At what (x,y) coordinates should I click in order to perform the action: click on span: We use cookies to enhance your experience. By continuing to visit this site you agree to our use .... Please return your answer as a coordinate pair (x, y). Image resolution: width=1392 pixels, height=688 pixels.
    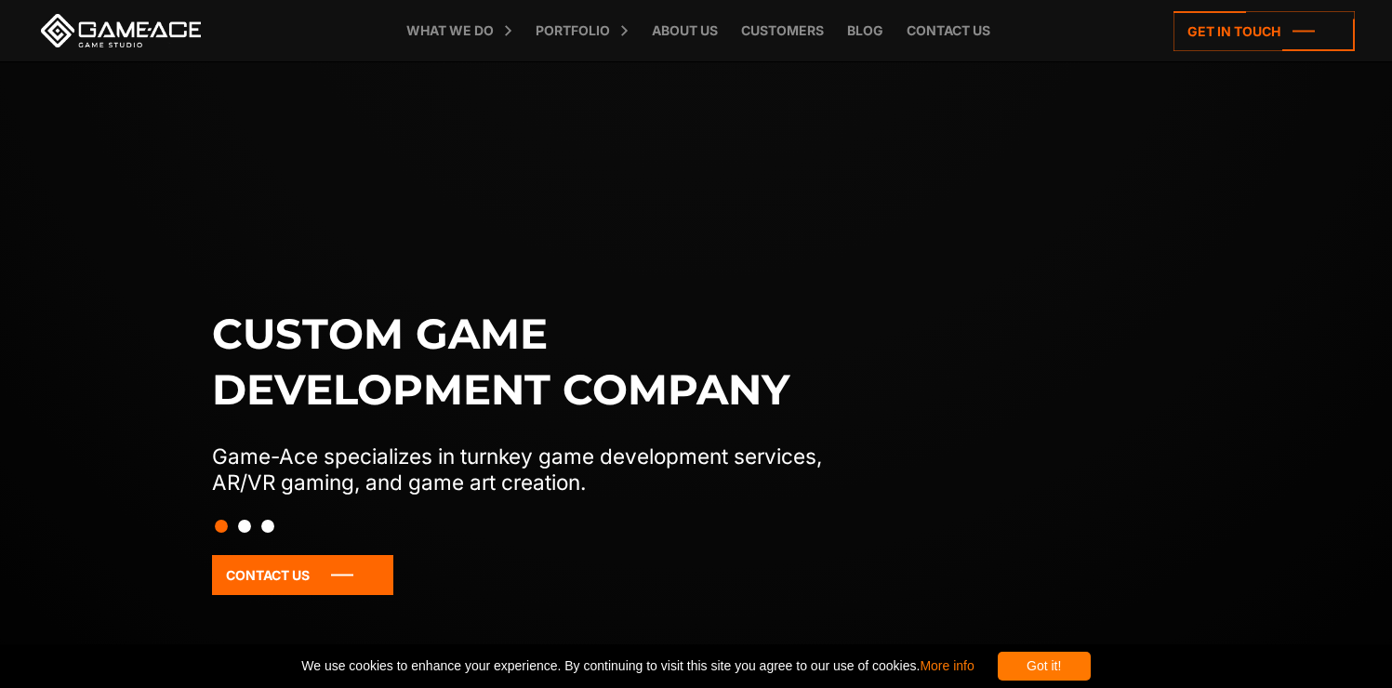
    Looking at the image, I should click on (637, 666).